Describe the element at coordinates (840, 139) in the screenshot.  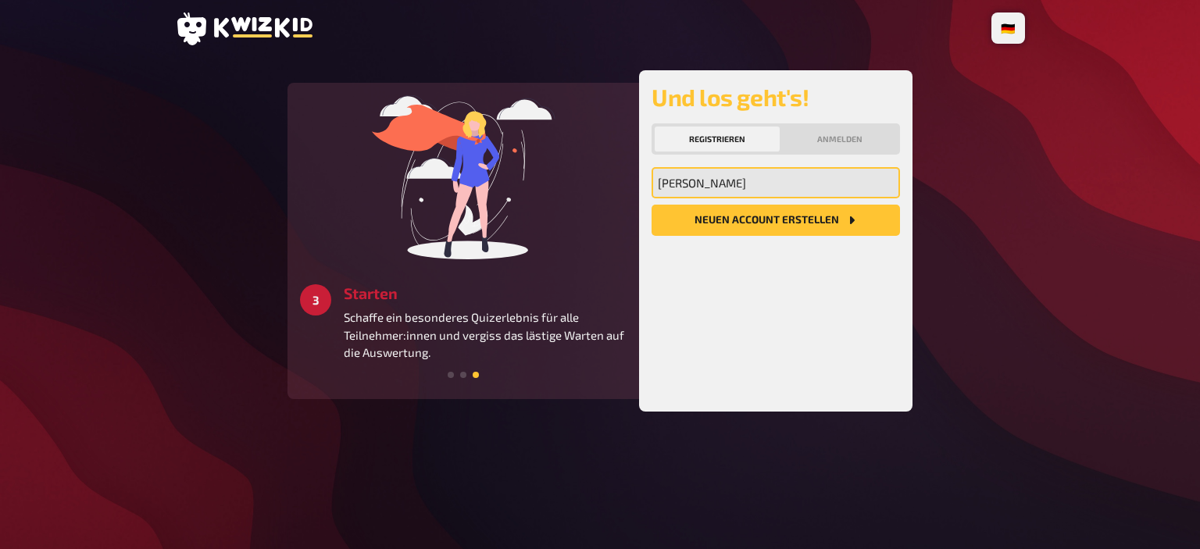
I see `button: Anmelden` at that location.